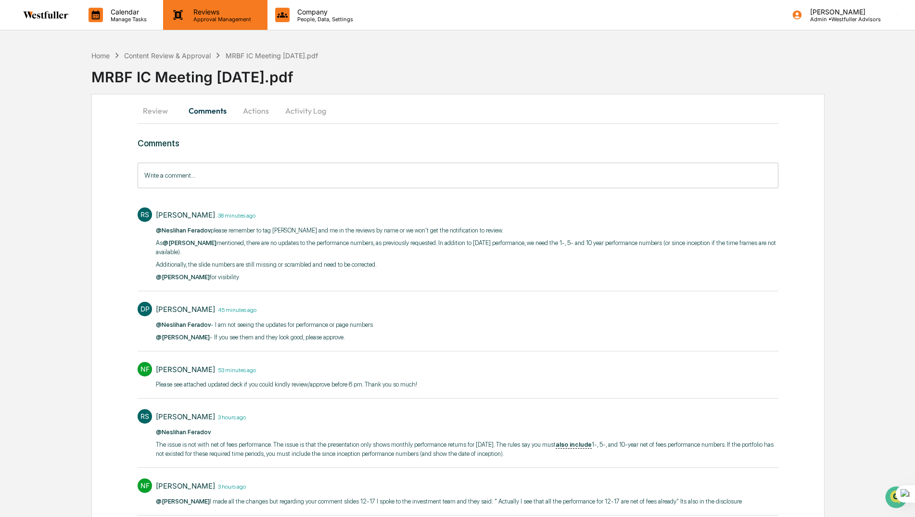 This screenshot has width=915, height=517. I want to click on p: How can we help?, so click(92, 28).